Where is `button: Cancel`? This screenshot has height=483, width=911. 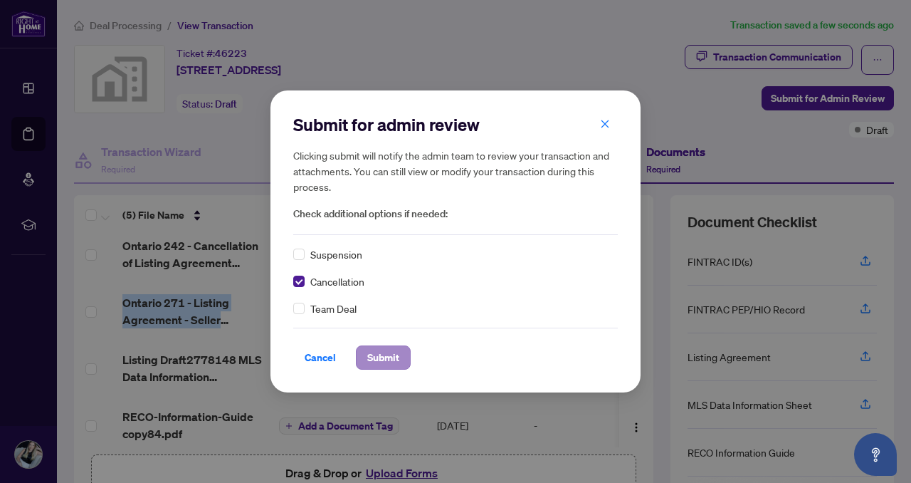 button: Cancel is located at coordinates (320, 357).